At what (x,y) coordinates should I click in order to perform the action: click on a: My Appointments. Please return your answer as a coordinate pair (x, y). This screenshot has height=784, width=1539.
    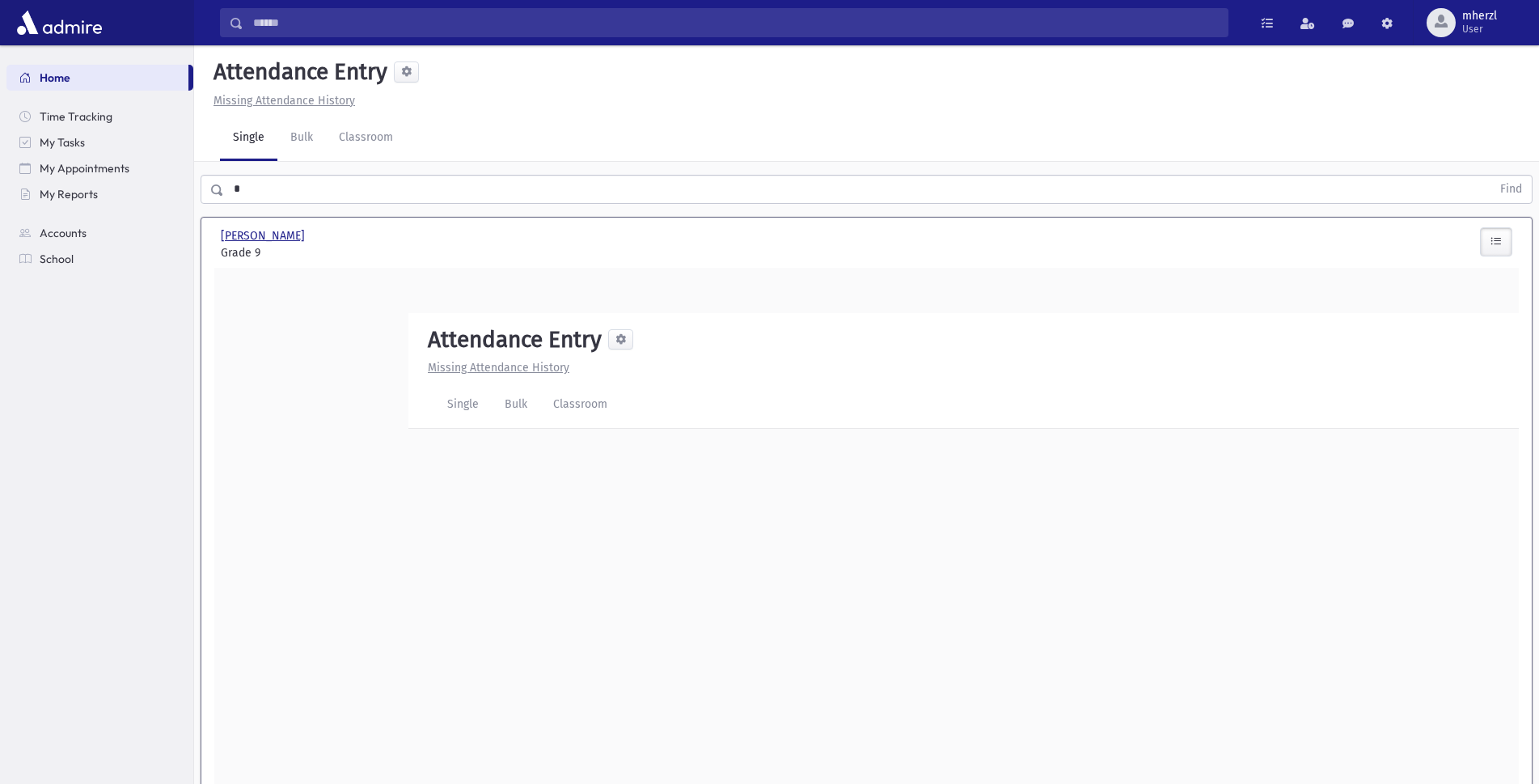
    Looking at the image, I should click on (100, 168).